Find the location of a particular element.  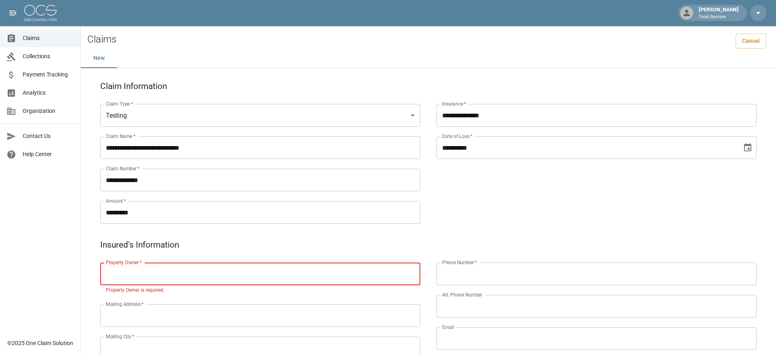

button: New is located at coordinates (99, 58).